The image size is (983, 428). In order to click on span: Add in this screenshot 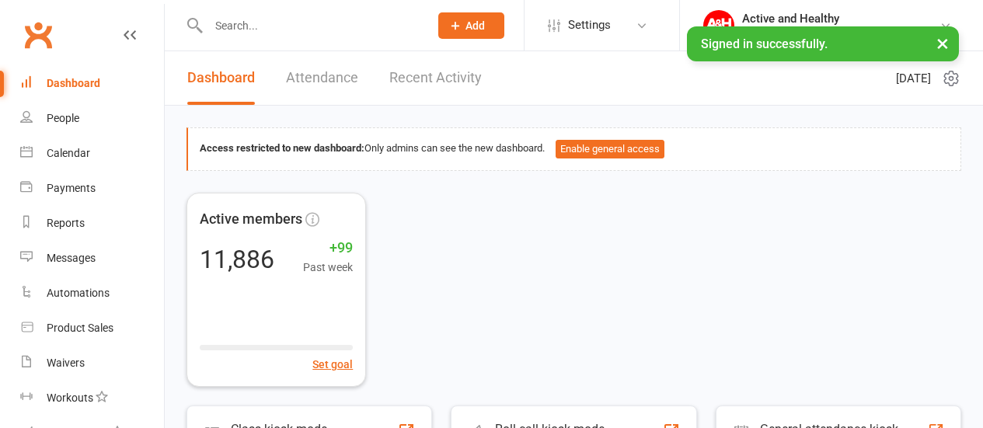, I will do `click(475, 26)`.